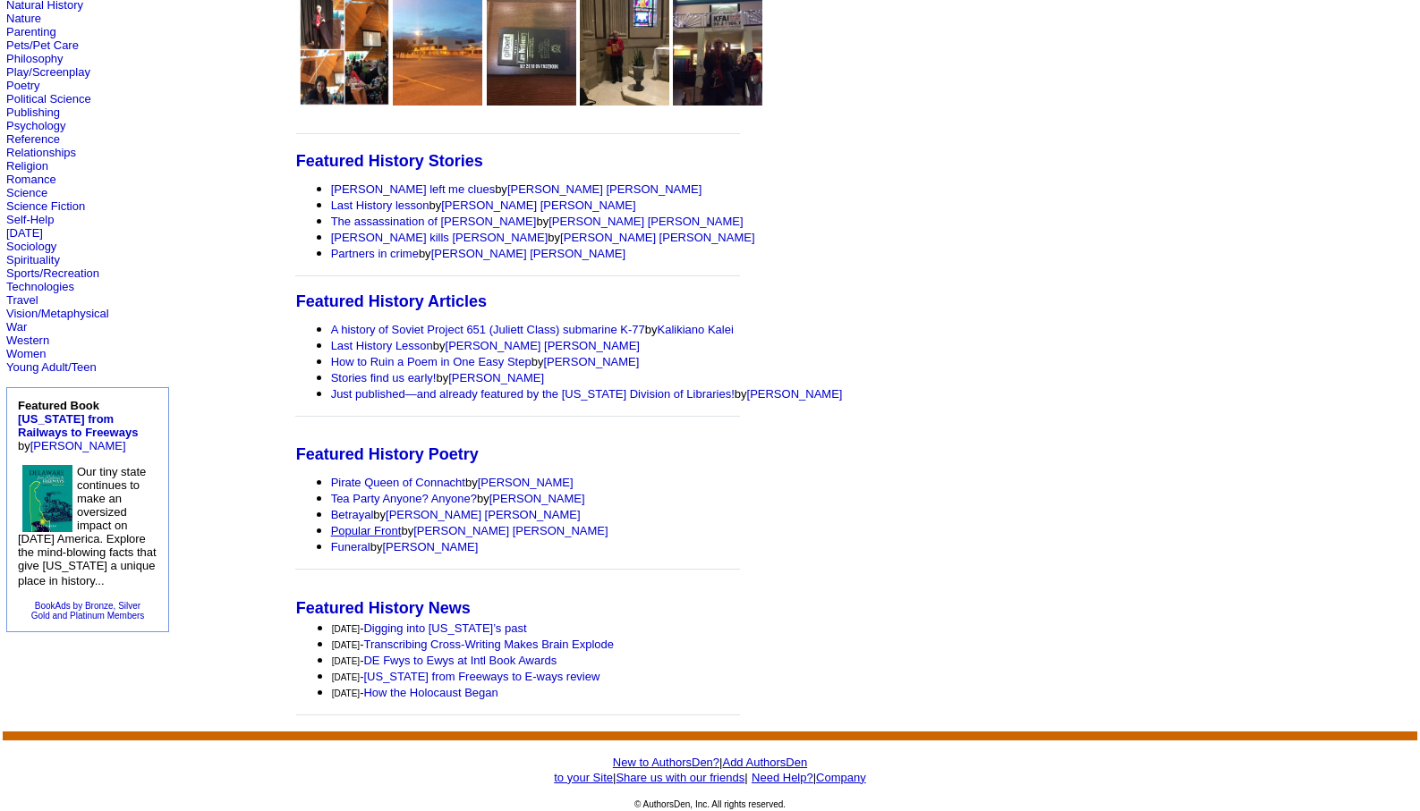 The image size is (1420, 811). What do you see at coordinates (33, 259) in the screenshot?
I see `a: Spirituality` at bounding box center [33, 259].